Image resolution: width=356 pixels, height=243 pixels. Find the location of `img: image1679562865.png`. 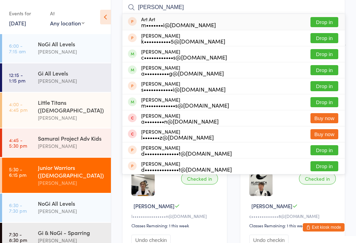

img: image1679562865.png is located at coordinates (261, 184).